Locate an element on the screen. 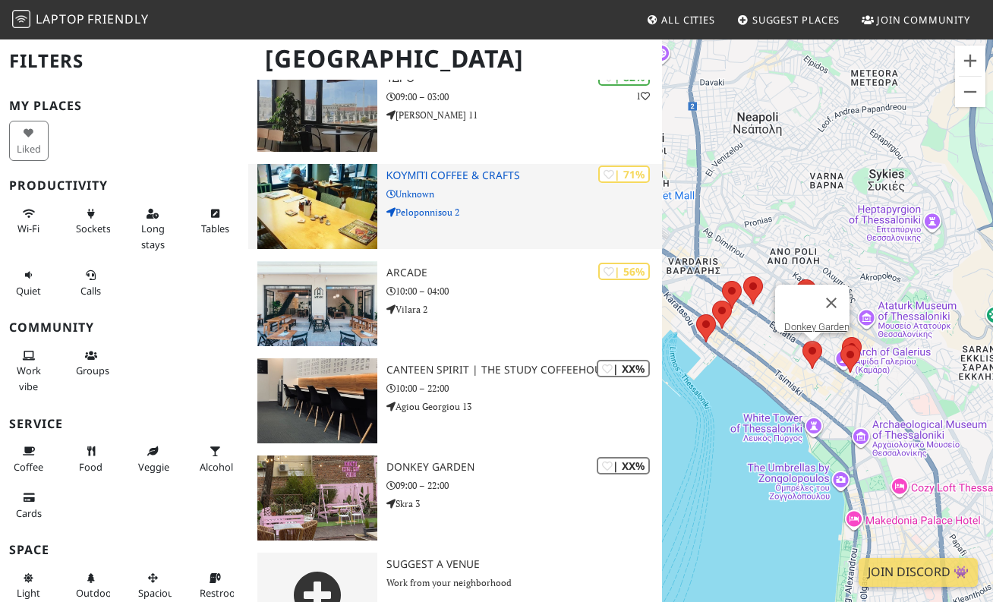 The width and height of the screenshot is (993, 602). div: | 56% is located at coordinates (624, 271).